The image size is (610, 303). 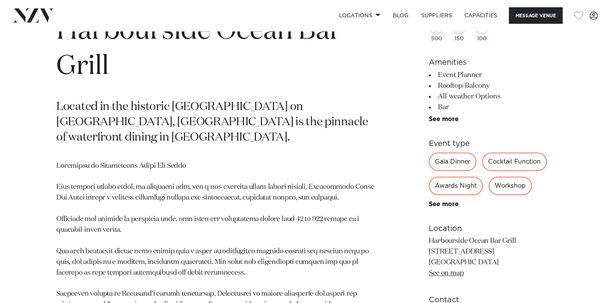 I want to click on li: All-weather Options, so click(x=492, y=97).